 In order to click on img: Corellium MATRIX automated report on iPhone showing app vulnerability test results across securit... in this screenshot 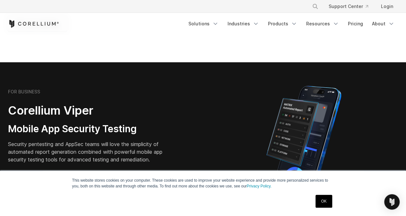, I will do `click(304, 139)`.